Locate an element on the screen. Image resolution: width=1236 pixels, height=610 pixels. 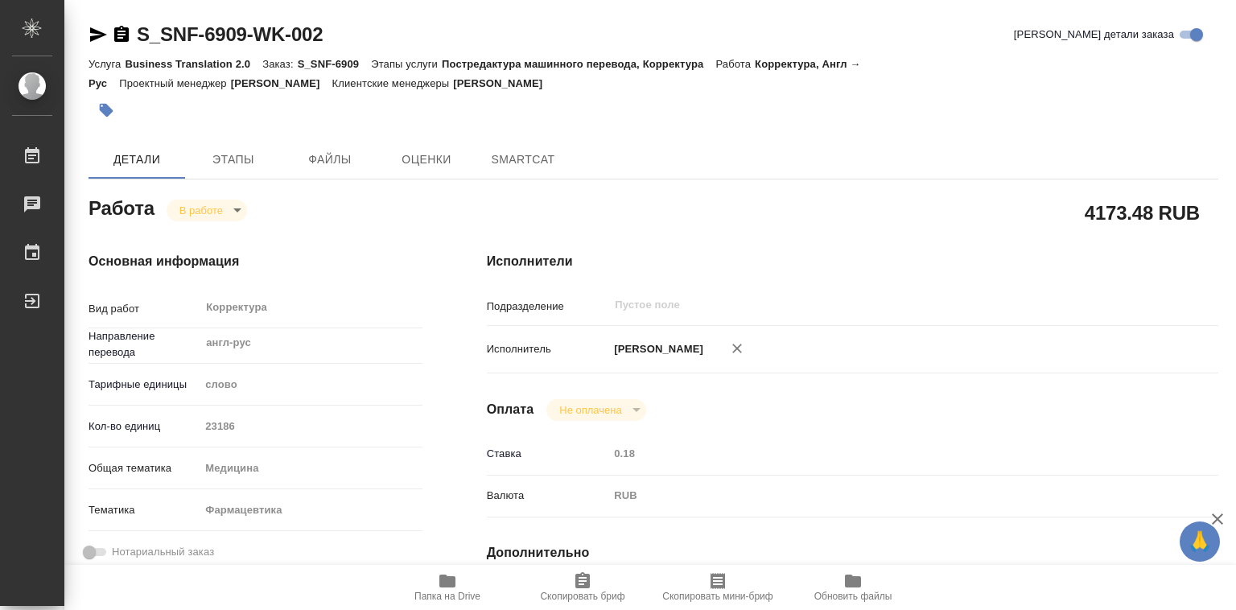
p: Направление перевода is located at coordinates (144, 344).